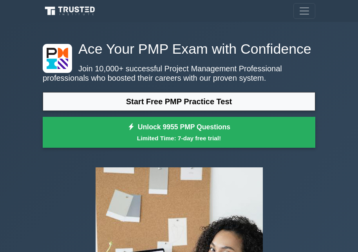  Describe the element at coordinates (179, 73) in the screenshot. I see `p: Join 10,000+ successful Project Management Professional professionals who boosted their careers w...` at that location.